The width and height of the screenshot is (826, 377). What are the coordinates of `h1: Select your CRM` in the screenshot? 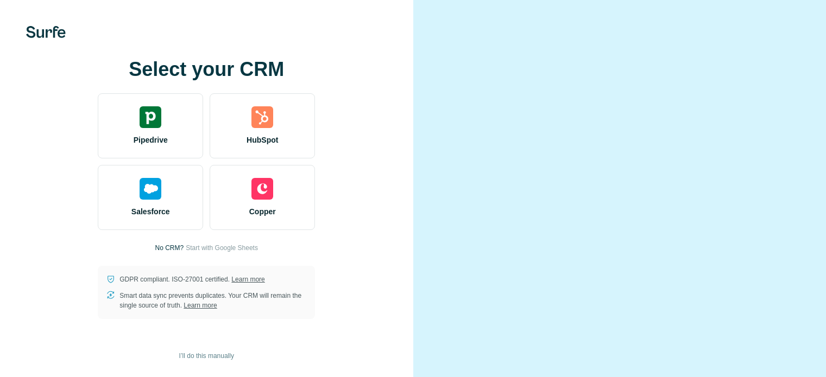 It's located at (206, 70).